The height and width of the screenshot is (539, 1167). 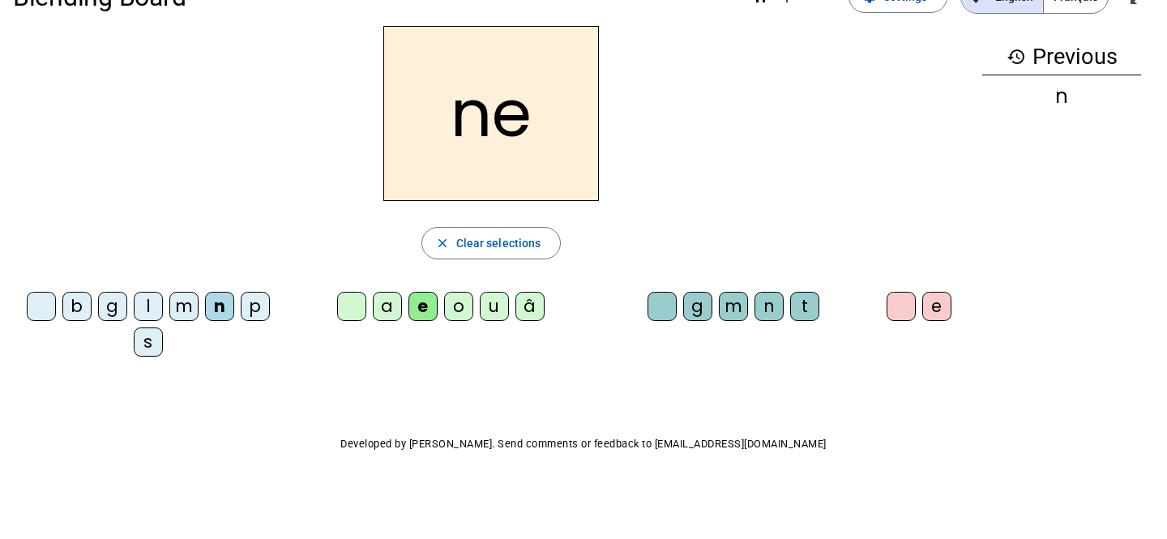 What do you see at coordinates (255, 306) in the screenshot?
I see `div: p` at bounding box center [255, 306].